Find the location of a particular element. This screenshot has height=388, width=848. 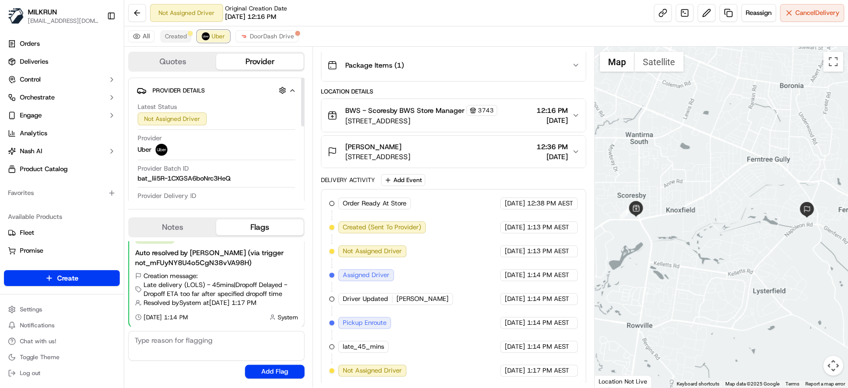

span: Analytics is located at coordinates (33, 133).